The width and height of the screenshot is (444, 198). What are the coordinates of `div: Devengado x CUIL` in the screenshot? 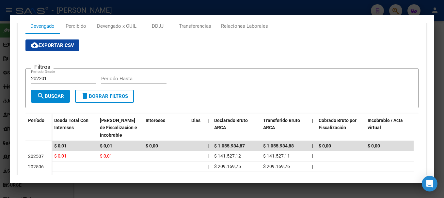 It's located at (117, 26).